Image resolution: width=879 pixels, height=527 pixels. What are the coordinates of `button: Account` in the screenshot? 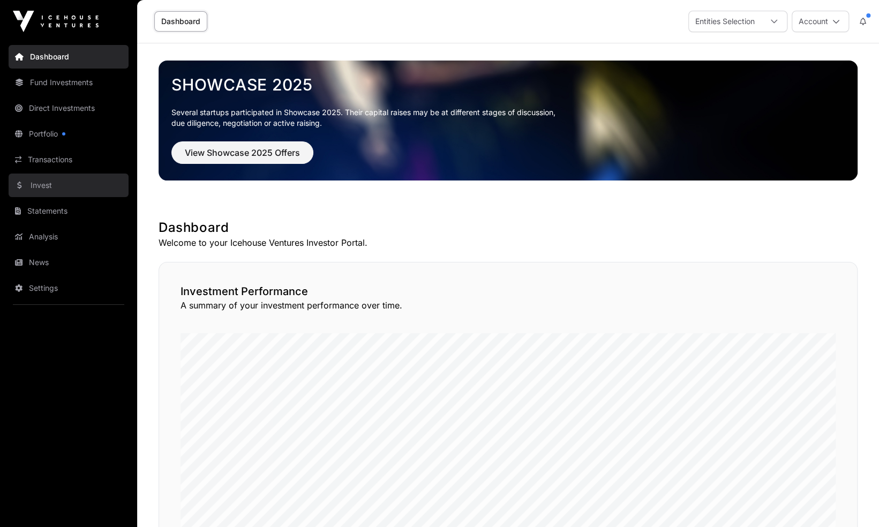 It's located at (820, 21).